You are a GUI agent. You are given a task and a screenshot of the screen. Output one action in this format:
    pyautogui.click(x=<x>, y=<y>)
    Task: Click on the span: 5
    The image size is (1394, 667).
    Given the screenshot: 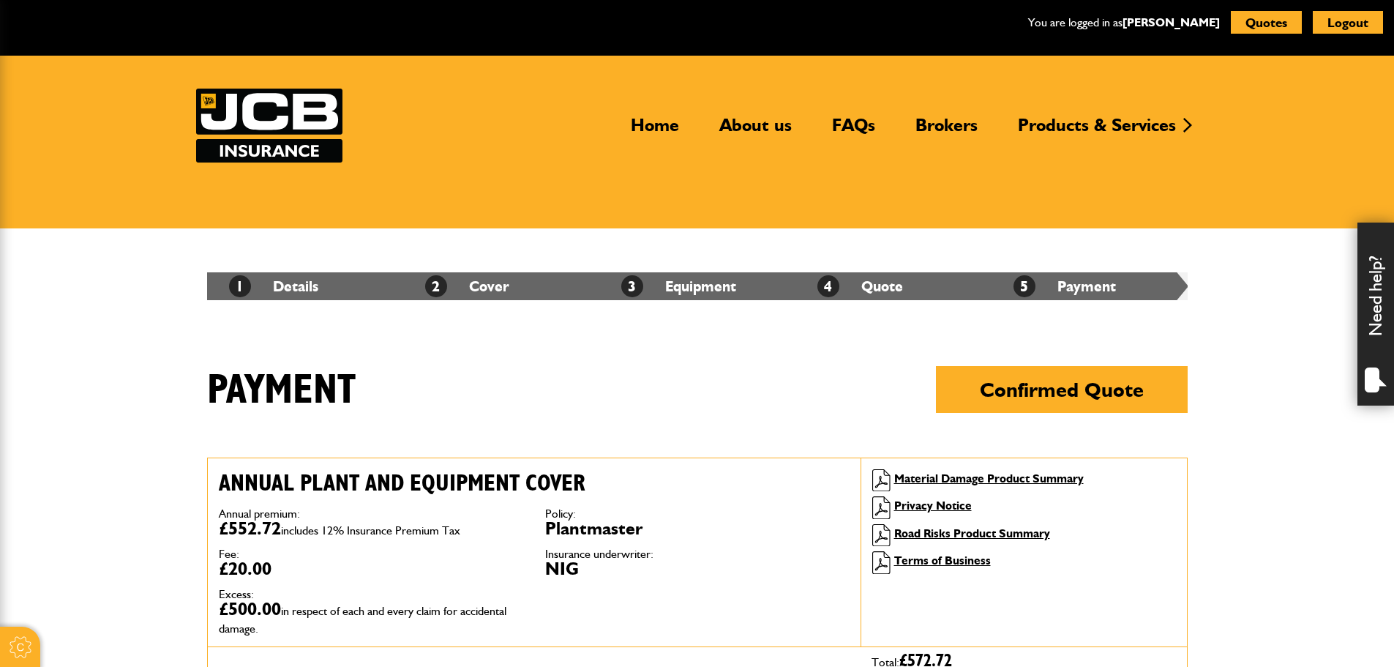 What is the action you would take?
    pyautogui.click(x=1025, y=286)
    